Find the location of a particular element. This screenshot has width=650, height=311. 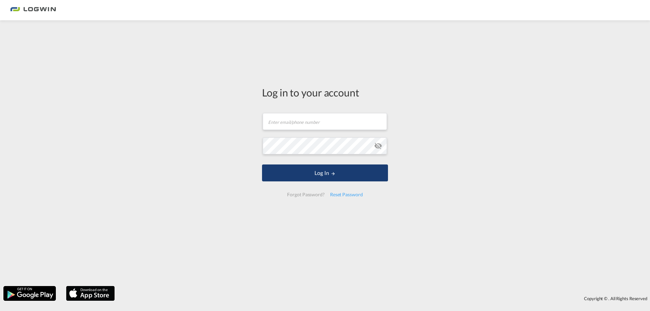

div: Log in to your account is located at coordinates (325, 92).